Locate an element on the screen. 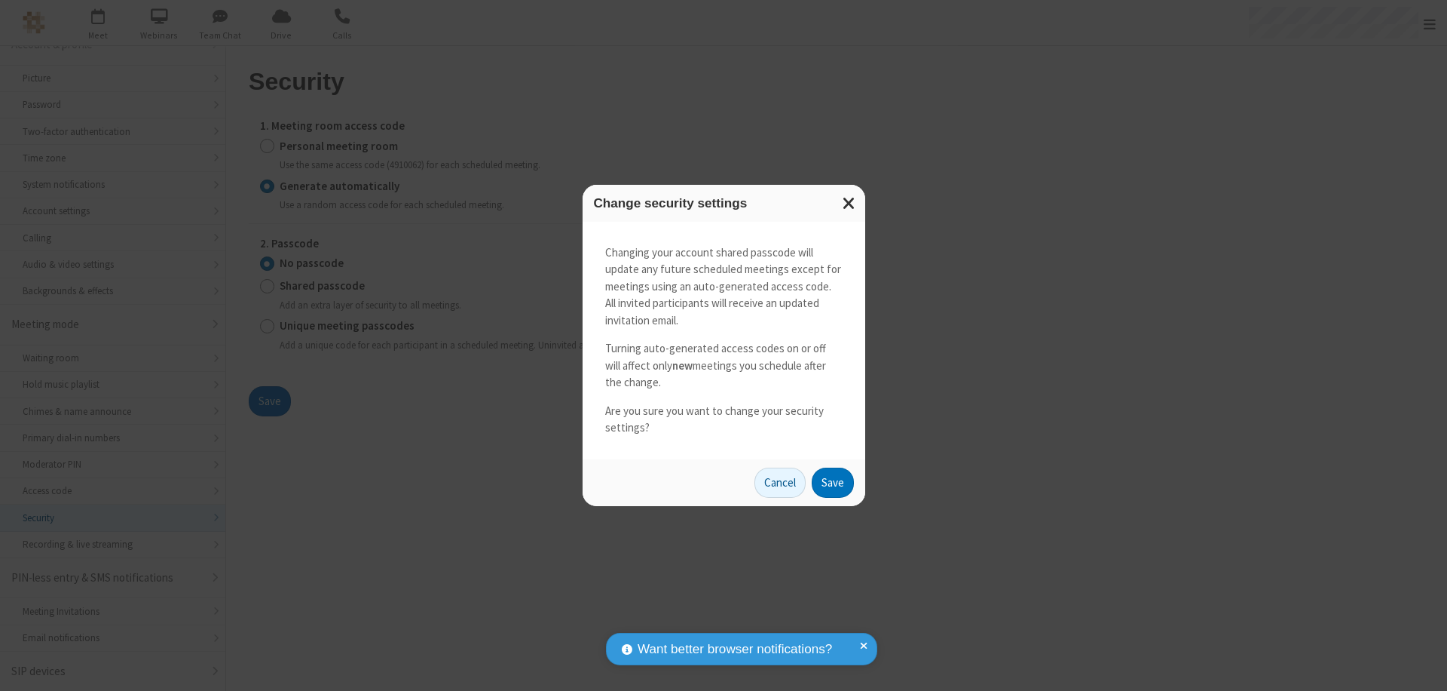 The width and height of the screenshot is (1447, 691). button: Save is located at coordinates (833, 482).